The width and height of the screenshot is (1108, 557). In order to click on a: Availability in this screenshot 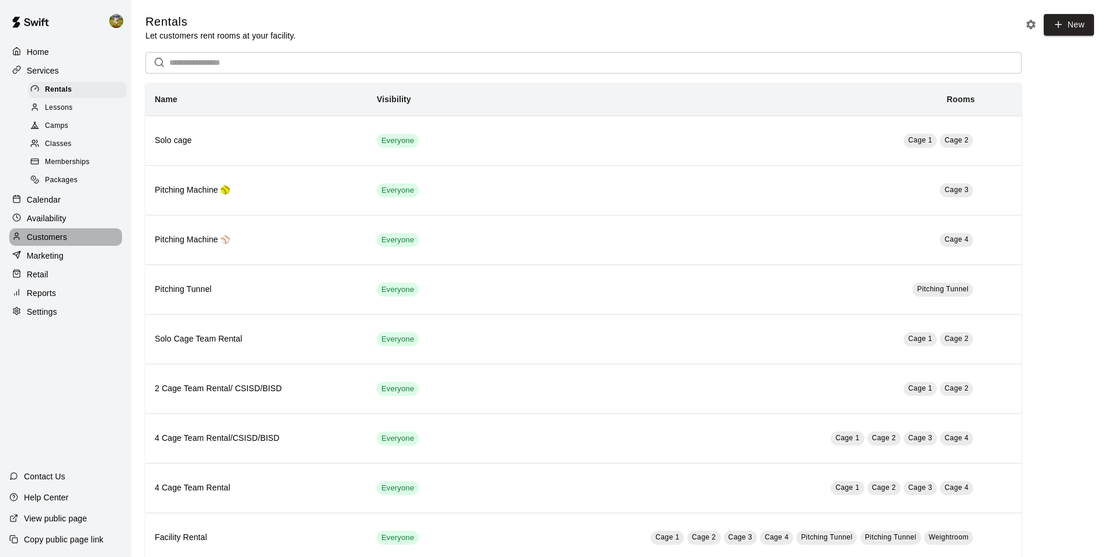, I will do `click(65, 218)`.